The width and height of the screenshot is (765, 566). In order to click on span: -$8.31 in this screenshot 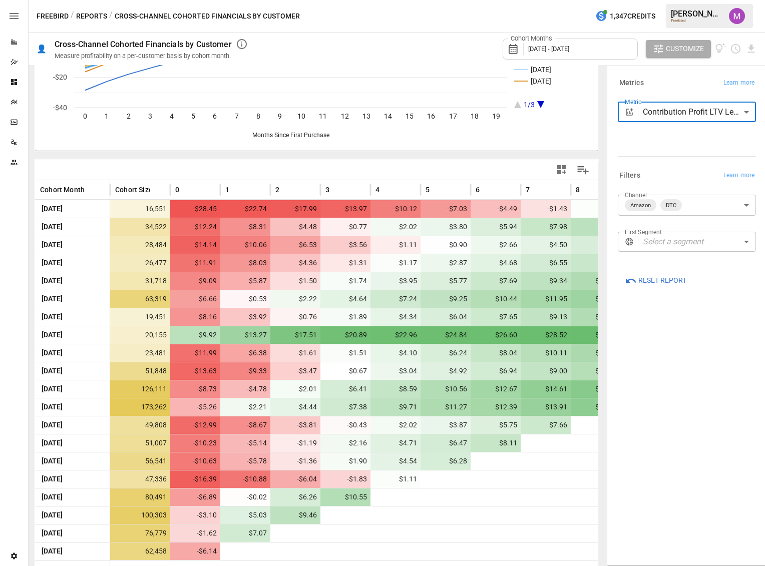, I will do `click(247, 227)`.